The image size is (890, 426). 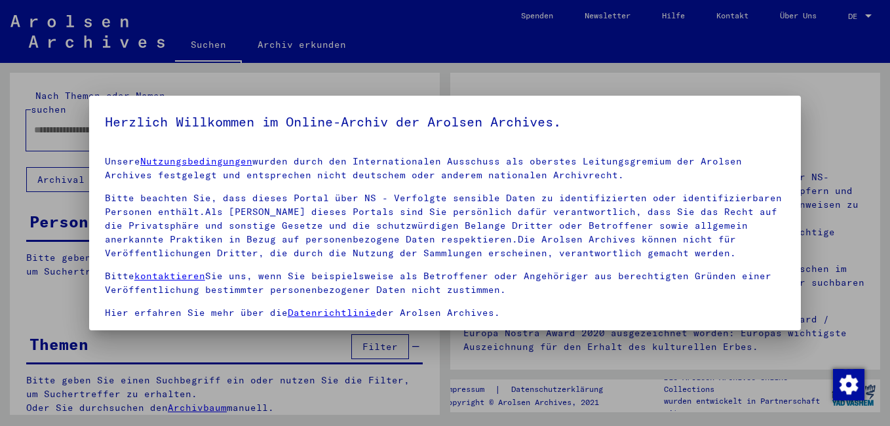 What do you see at coordinates (445, 122) in the screenshot?
I see `h5: Herzlich Willkommen im Online-Archiv der Arolsen Archives.` at bounding box center [445, 122].